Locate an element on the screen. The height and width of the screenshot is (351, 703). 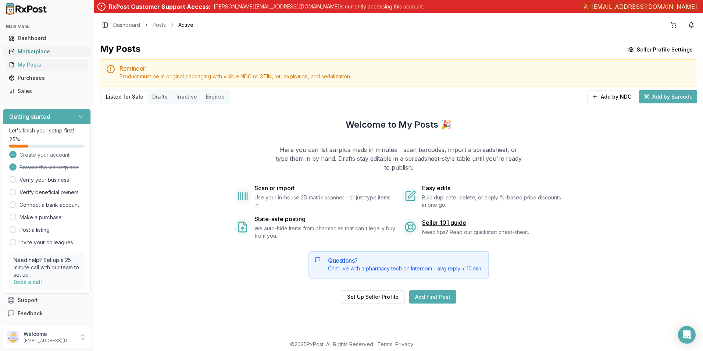
a: Privacy is located at coordinates (404, 344).